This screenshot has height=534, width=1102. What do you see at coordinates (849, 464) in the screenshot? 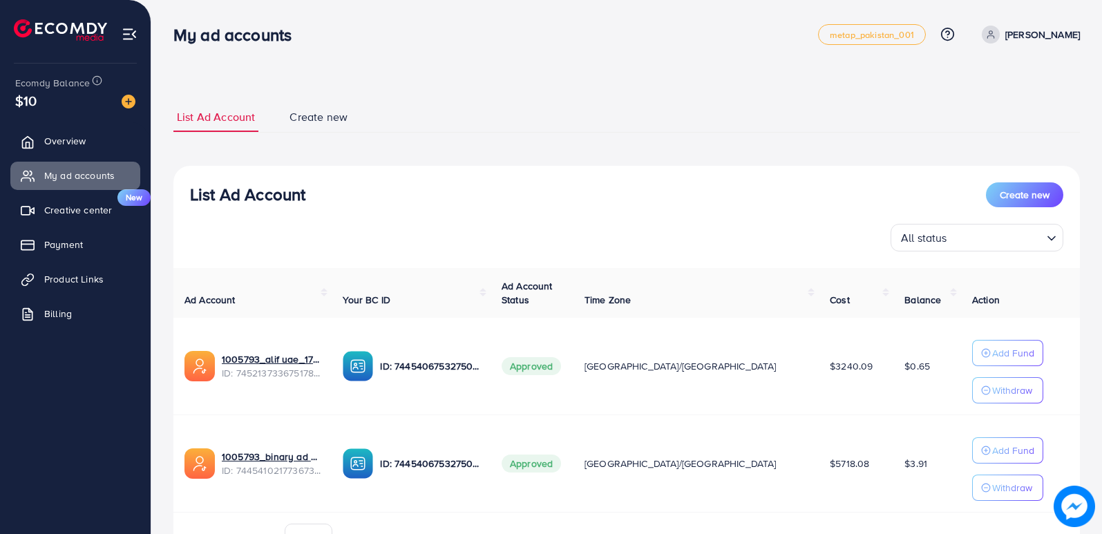
I see `span: $5718.08` at bounding box center [849, 464].